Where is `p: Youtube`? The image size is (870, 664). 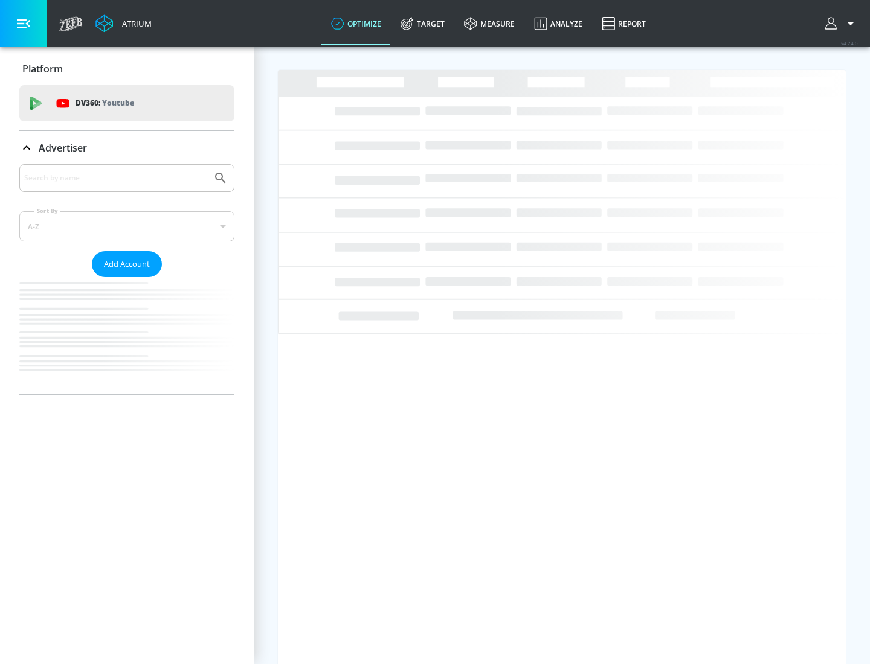 p: Youtube is located at coordinates (118, 103).